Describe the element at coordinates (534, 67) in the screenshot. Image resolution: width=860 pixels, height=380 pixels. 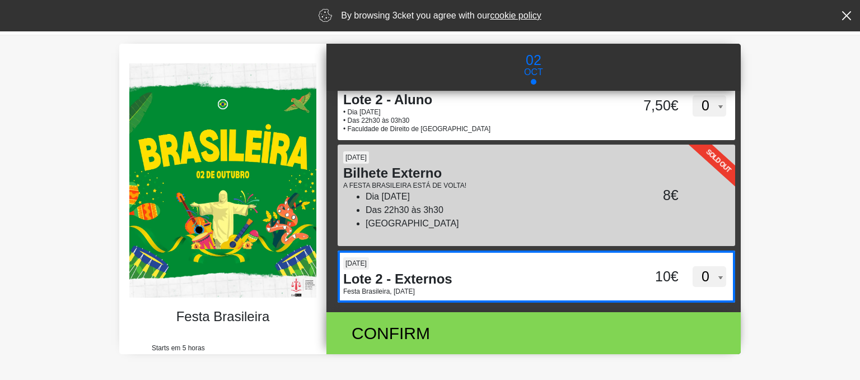
I see `button: 02 Oct` at that location.